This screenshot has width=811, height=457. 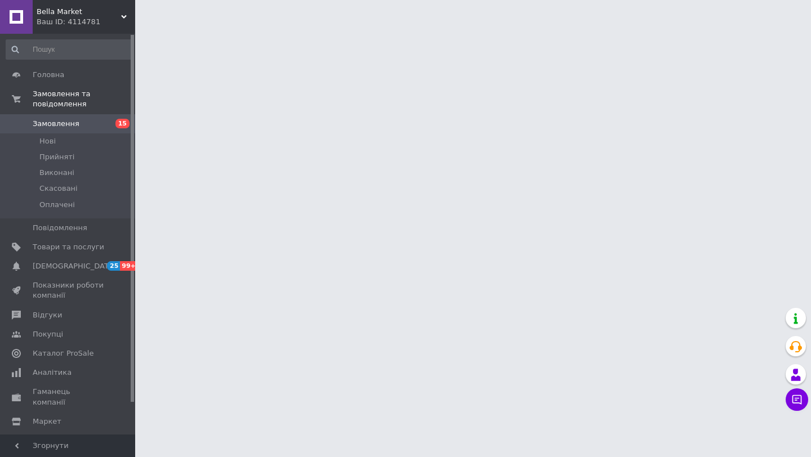 What do you see at coordinates (68, 397) in the screenshot?
I see `span: Гаманець компанії` at bounding box center [68, 397].